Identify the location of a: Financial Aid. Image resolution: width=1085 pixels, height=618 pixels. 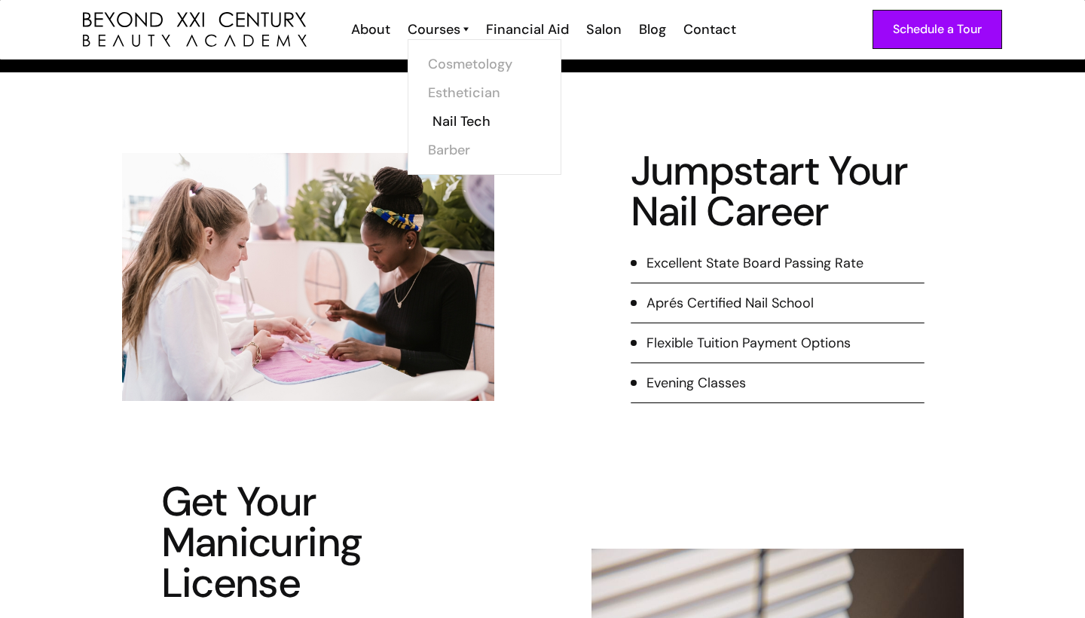
(526, 29).